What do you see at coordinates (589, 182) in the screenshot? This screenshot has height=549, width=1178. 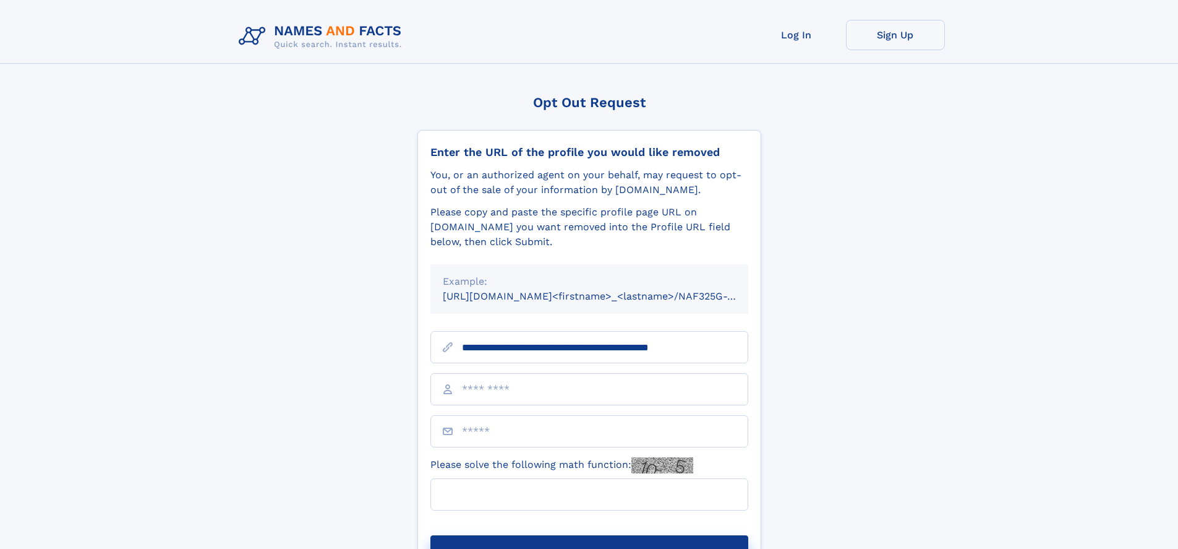 I see `div: You, or an authorized agent on your behalf, may request to opt-out of the sale of your informatio...` at bounding box center [589, 182].